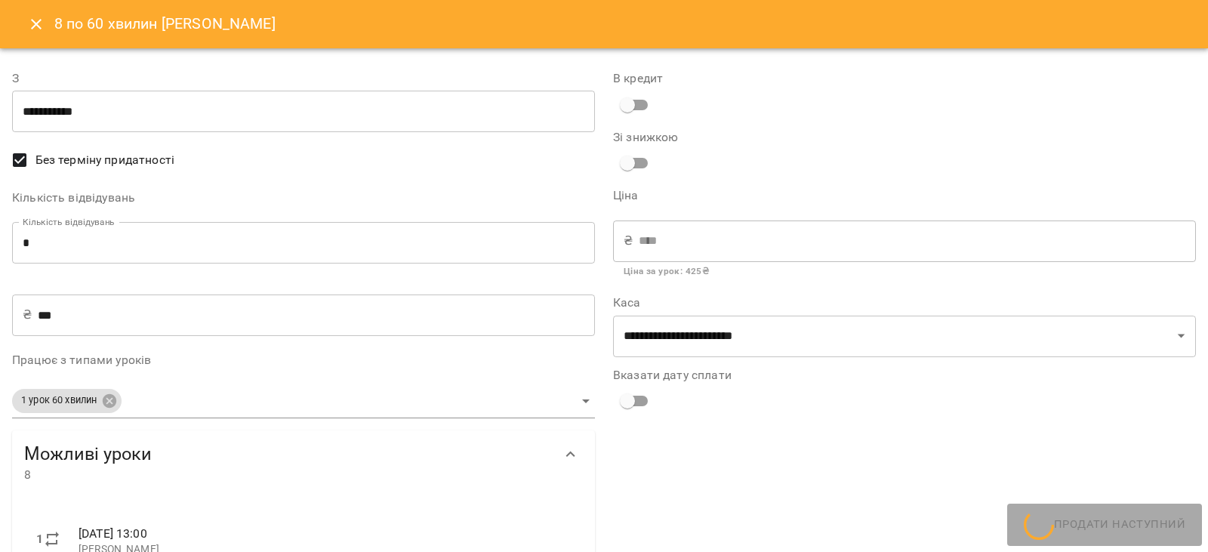  I want to click on label: З, so click(303, 79).